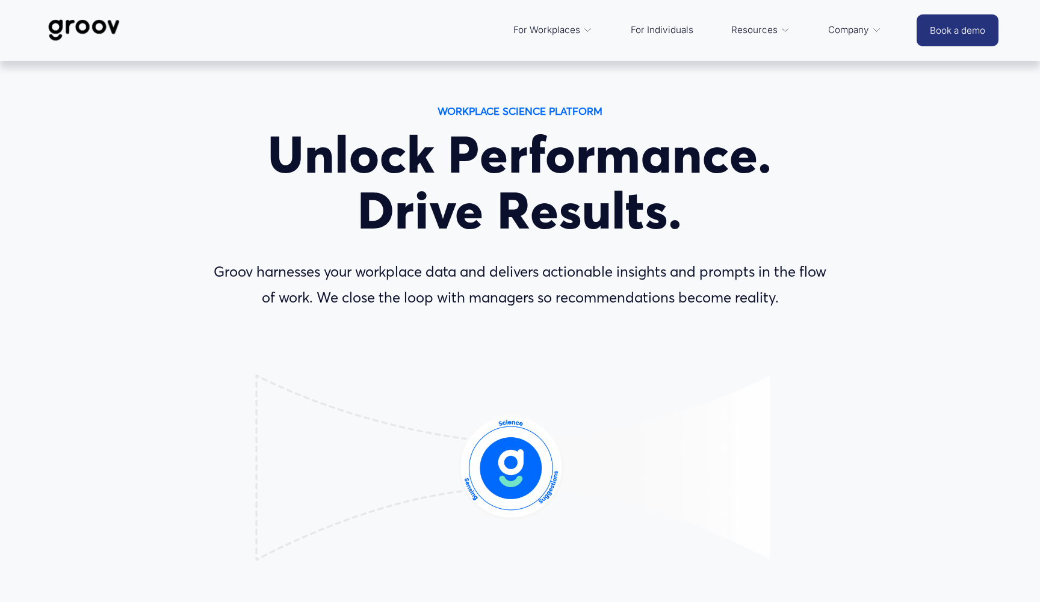 The image size is (1040, 602). I want to click on a: For Individuals, so click(662, 30).